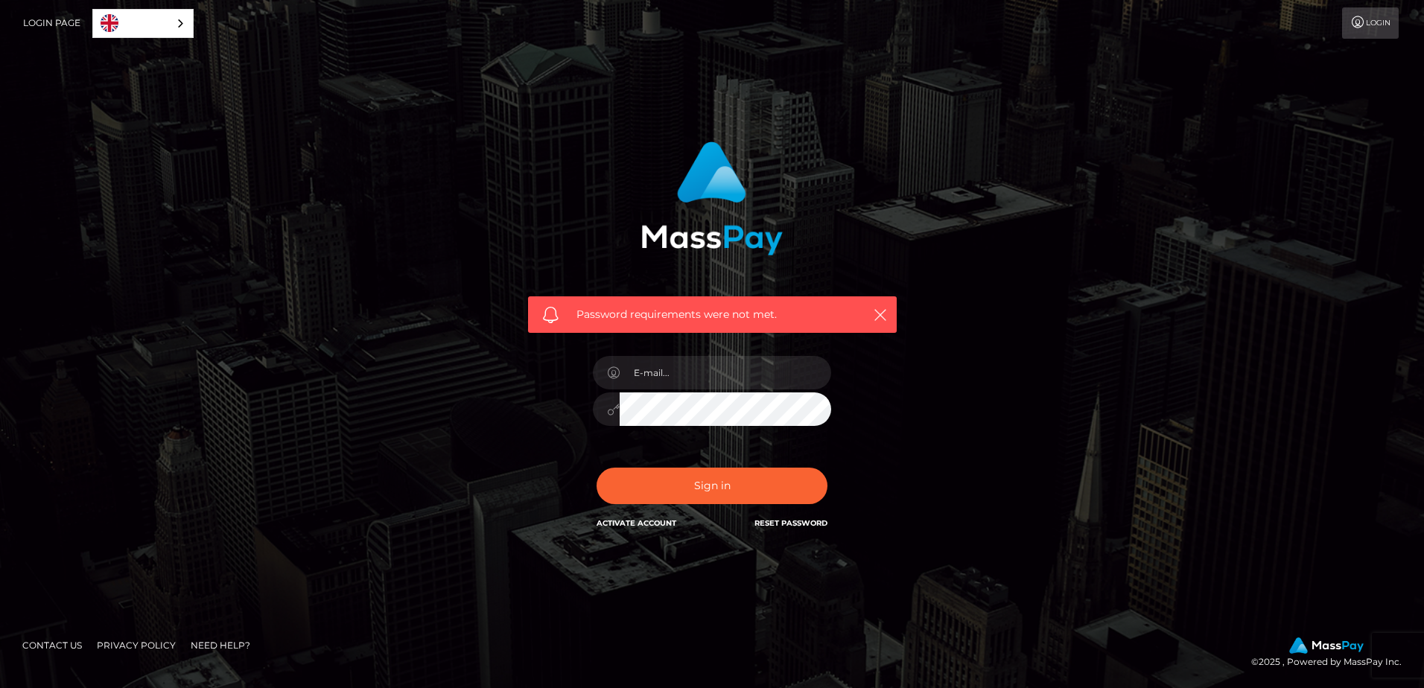 The width and height of the screenshot is (1424, 688). What do you see at coordinates (1370, 23) in the screenshot?
I see `a: Login` at bounding box center [1370, 23].